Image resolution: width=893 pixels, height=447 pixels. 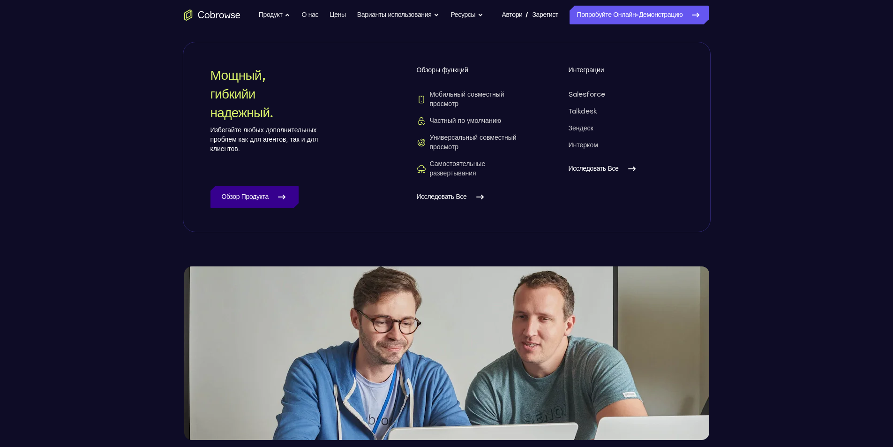 I want to click on a: Зарегистрироваться, so click(x=545, y=15).